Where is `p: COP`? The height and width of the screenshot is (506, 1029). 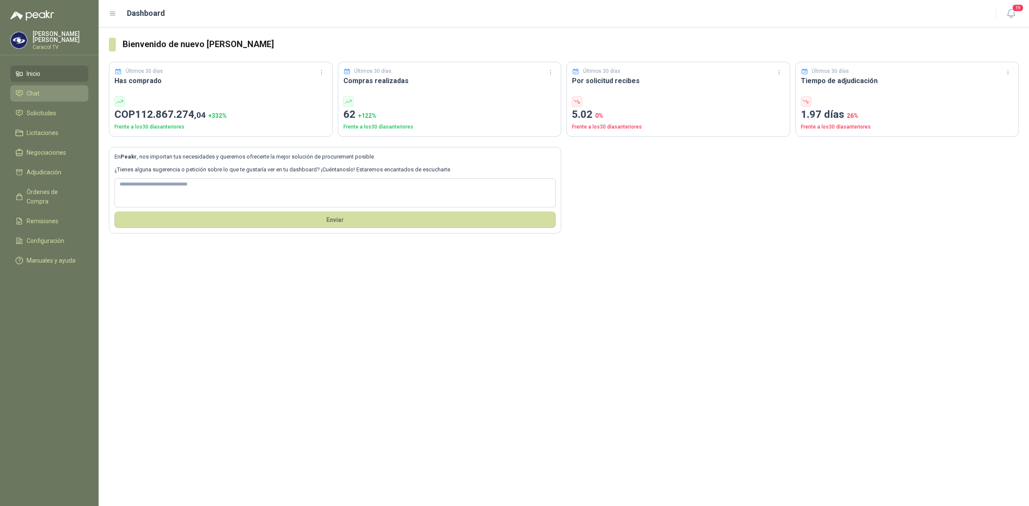
p: COP is located at coordinates (221, 115).